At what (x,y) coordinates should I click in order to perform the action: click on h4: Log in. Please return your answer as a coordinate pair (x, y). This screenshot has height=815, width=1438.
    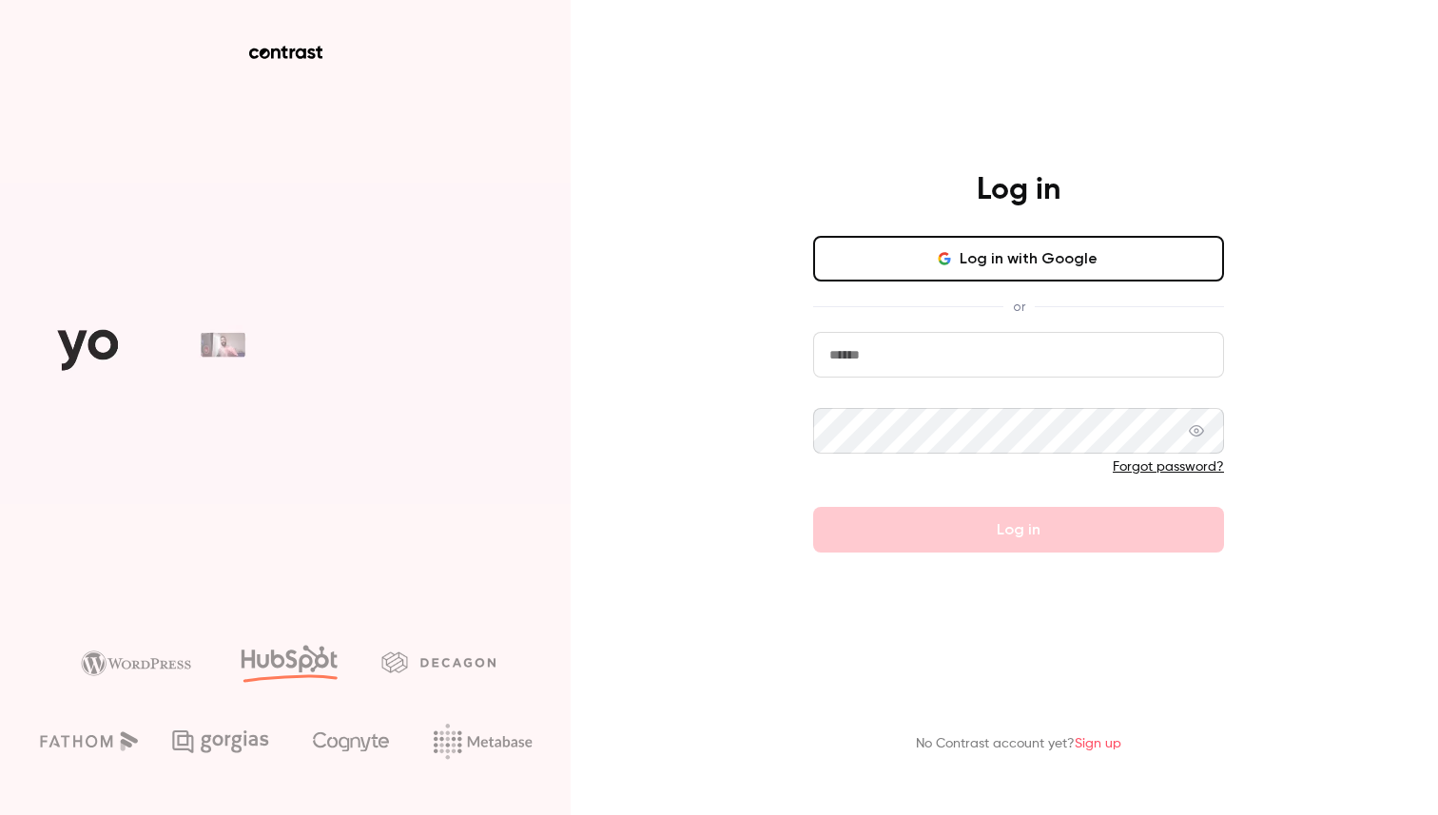
    Looking at the image, I should click on (1019, 190).